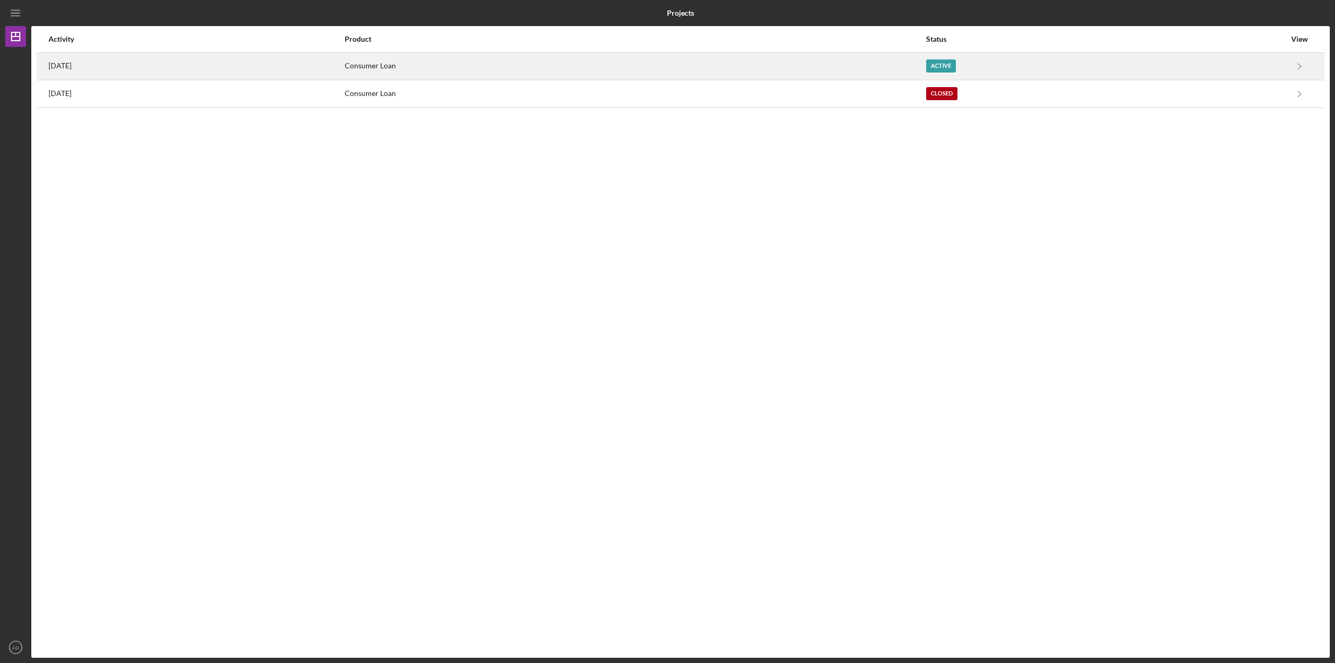 This screenshot has height=663, width=1335. Describe the element at coordinates (16, 647) in the screenshot. I see `button: AD` at that location.